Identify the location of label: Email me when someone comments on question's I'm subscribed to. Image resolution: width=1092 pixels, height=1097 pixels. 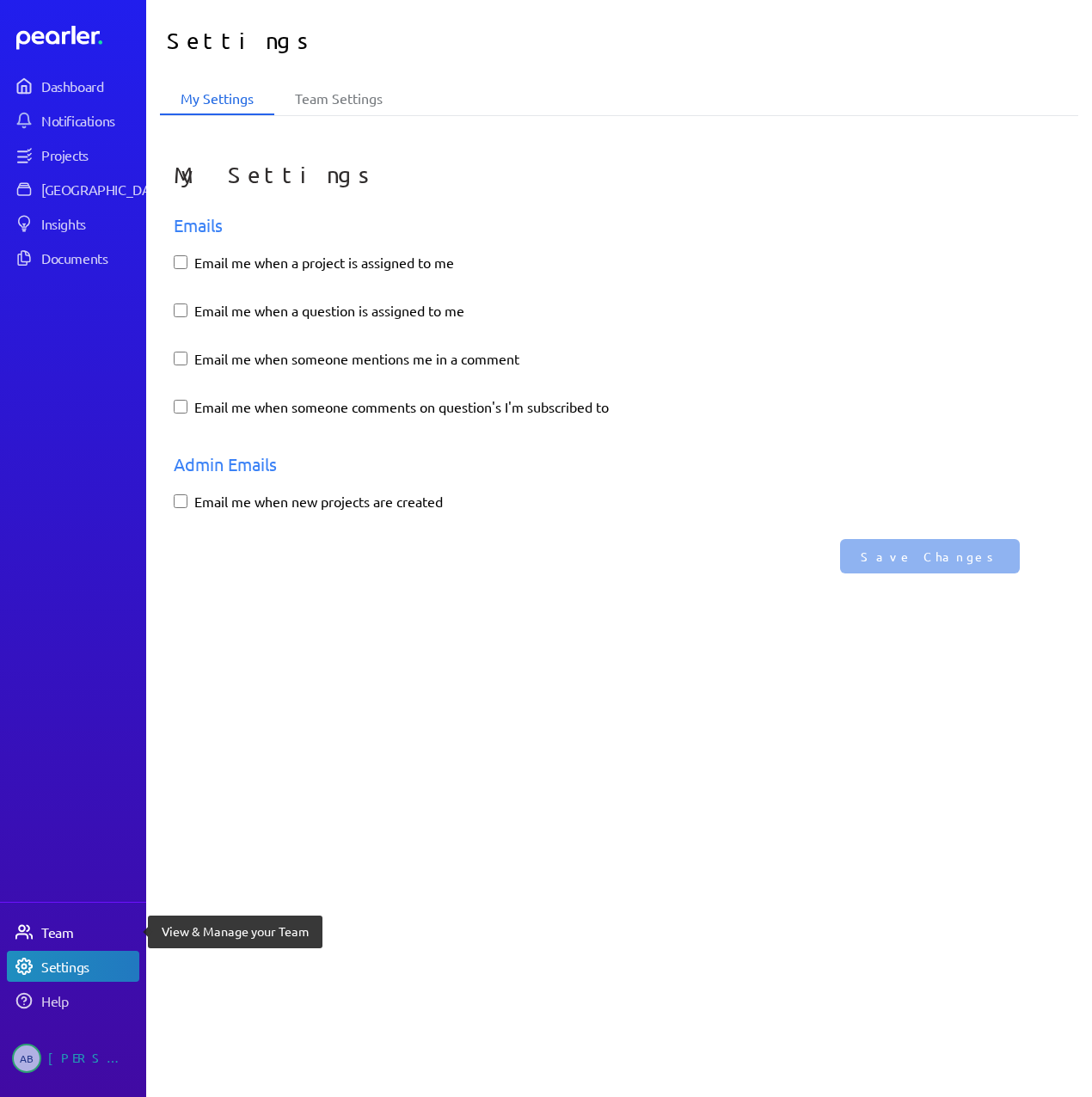
(600, 407).